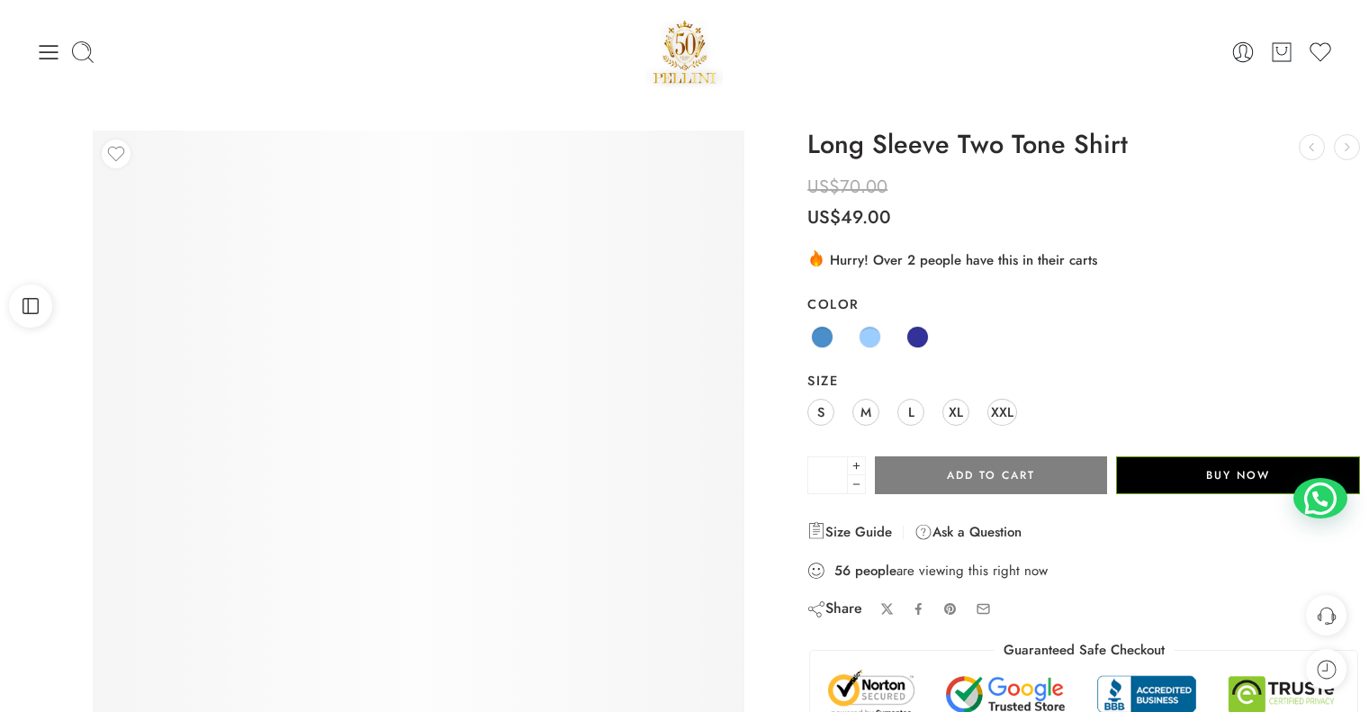 The width and height of the screenshot is (1369, 712). What do you see at coordinates (911, 412) in the screenshot?
I see `a: L` at bounding box center [911, 412].